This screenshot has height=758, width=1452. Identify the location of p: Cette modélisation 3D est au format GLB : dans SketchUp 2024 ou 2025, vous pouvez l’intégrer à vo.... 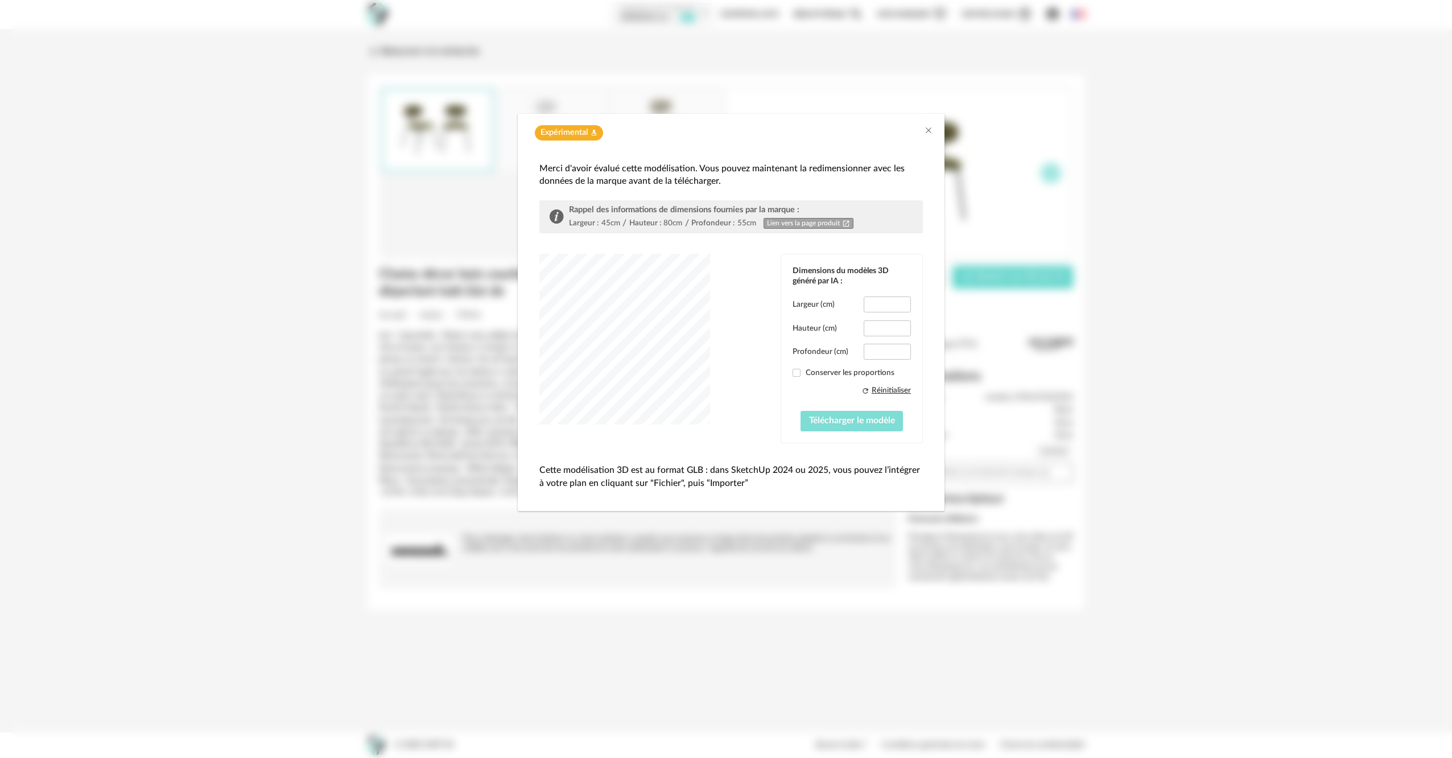
(731, 476).